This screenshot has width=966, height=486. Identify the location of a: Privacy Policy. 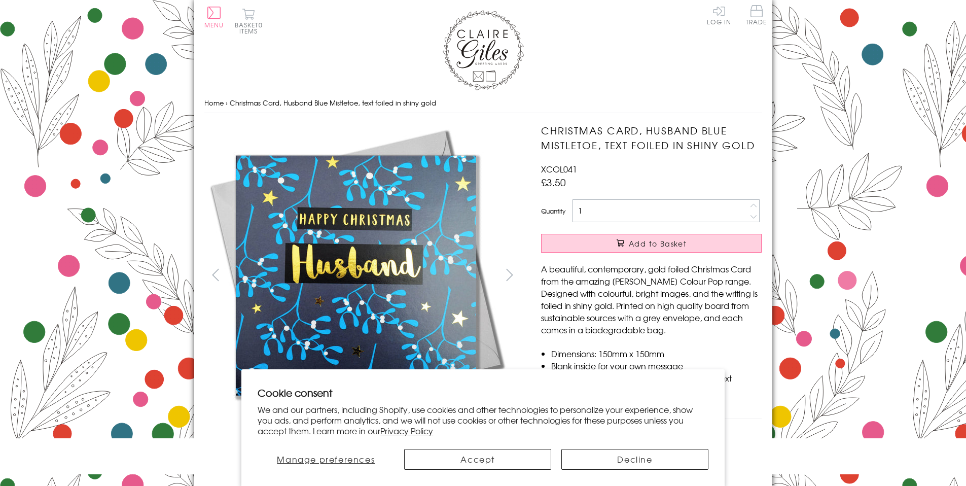
(406, 430).